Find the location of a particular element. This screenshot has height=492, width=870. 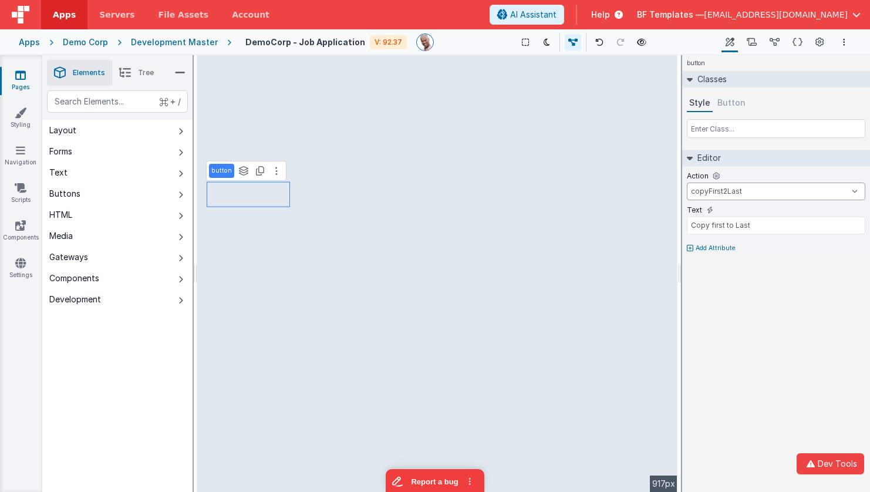

span: Tree is located at coordinates (146, 73).